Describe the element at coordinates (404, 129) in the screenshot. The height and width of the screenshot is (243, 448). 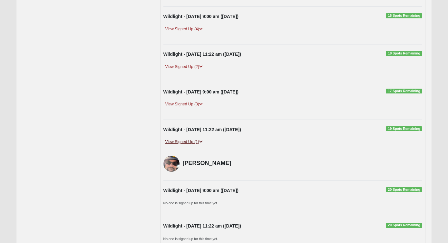
I see `span: 19 Spots Remaining` at that location.